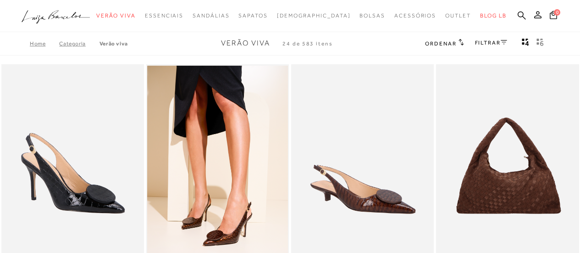  What do you see at coordinates (494, 16) in the screenshot?
I see `a: BLOG LB` at bounding box center [494, 16].